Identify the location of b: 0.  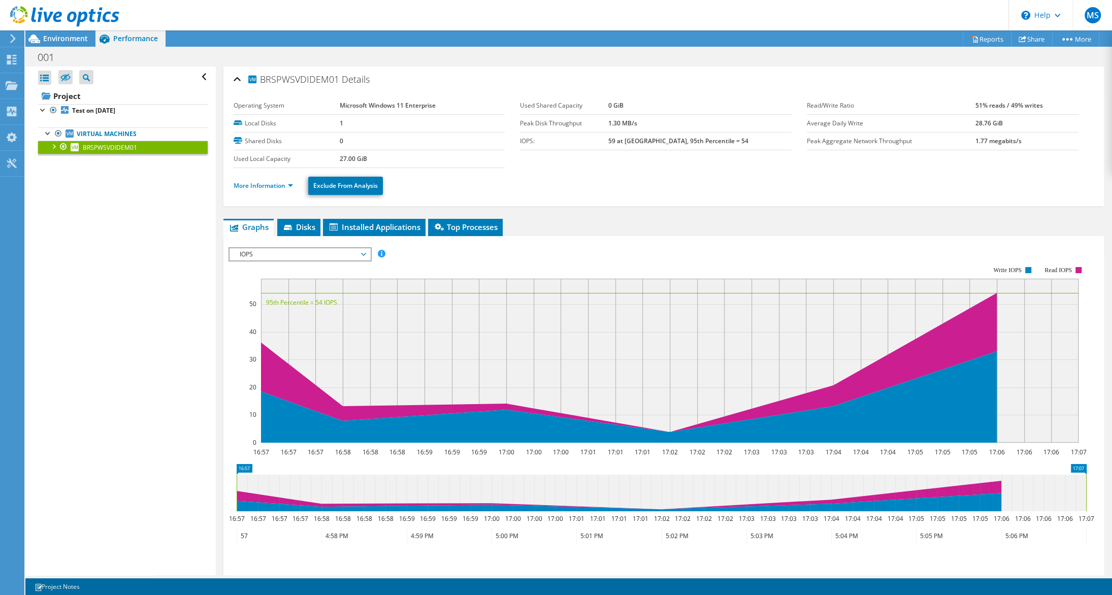
(341, 141).